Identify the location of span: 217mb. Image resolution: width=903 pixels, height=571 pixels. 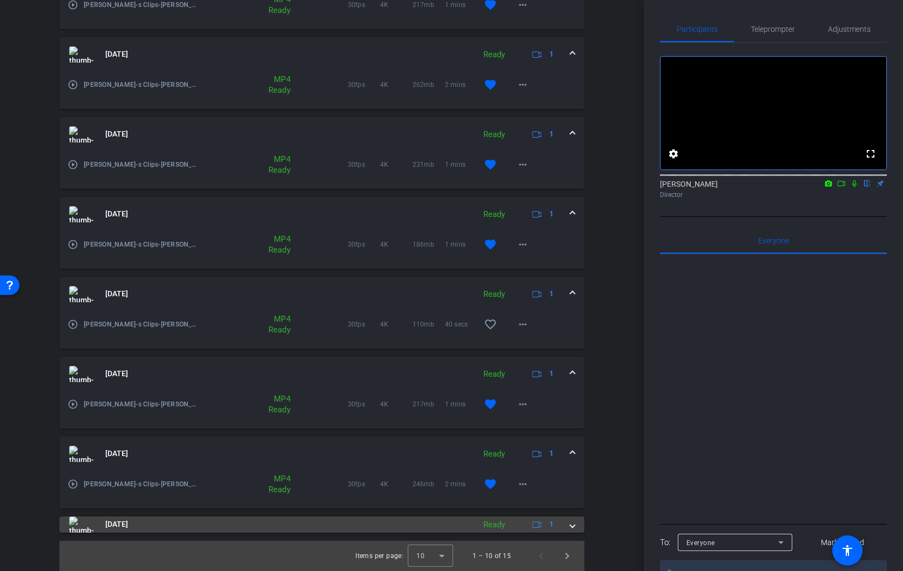
(429, 404).